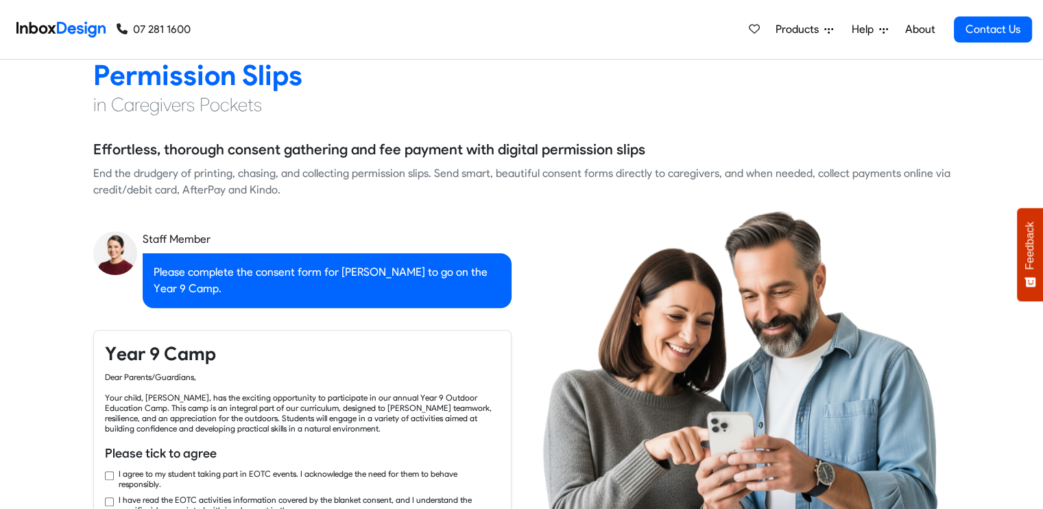 This screenshot has height=509, width=1043. Describe the element at coordinates (522, 75) in the screenshot. I see `h2: Permission Slips` at that location.